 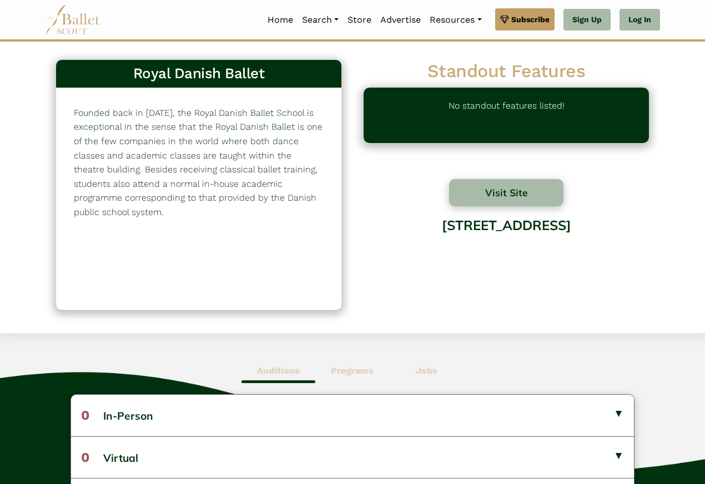 What do you see at coordinates (530, 19) in the screenshot?
I see `span: Subscribe` at bounding box center [530, 19].